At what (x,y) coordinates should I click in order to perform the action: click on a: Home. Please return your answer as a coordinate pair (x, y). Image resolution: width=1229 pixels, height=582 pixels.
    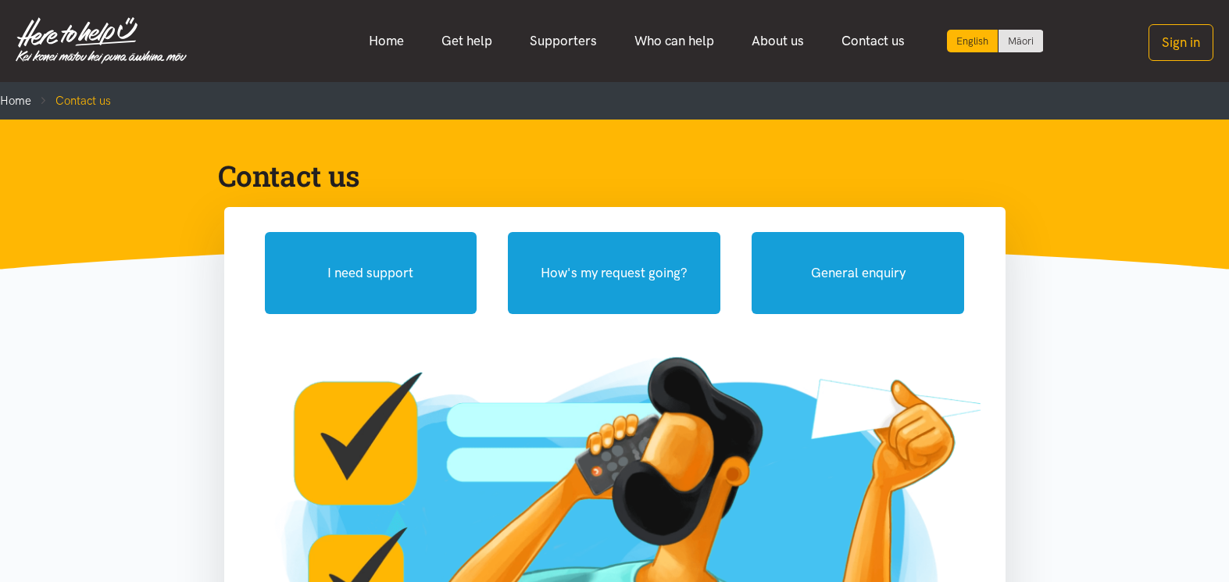
    Looking at the image, I should click on (386, 41).